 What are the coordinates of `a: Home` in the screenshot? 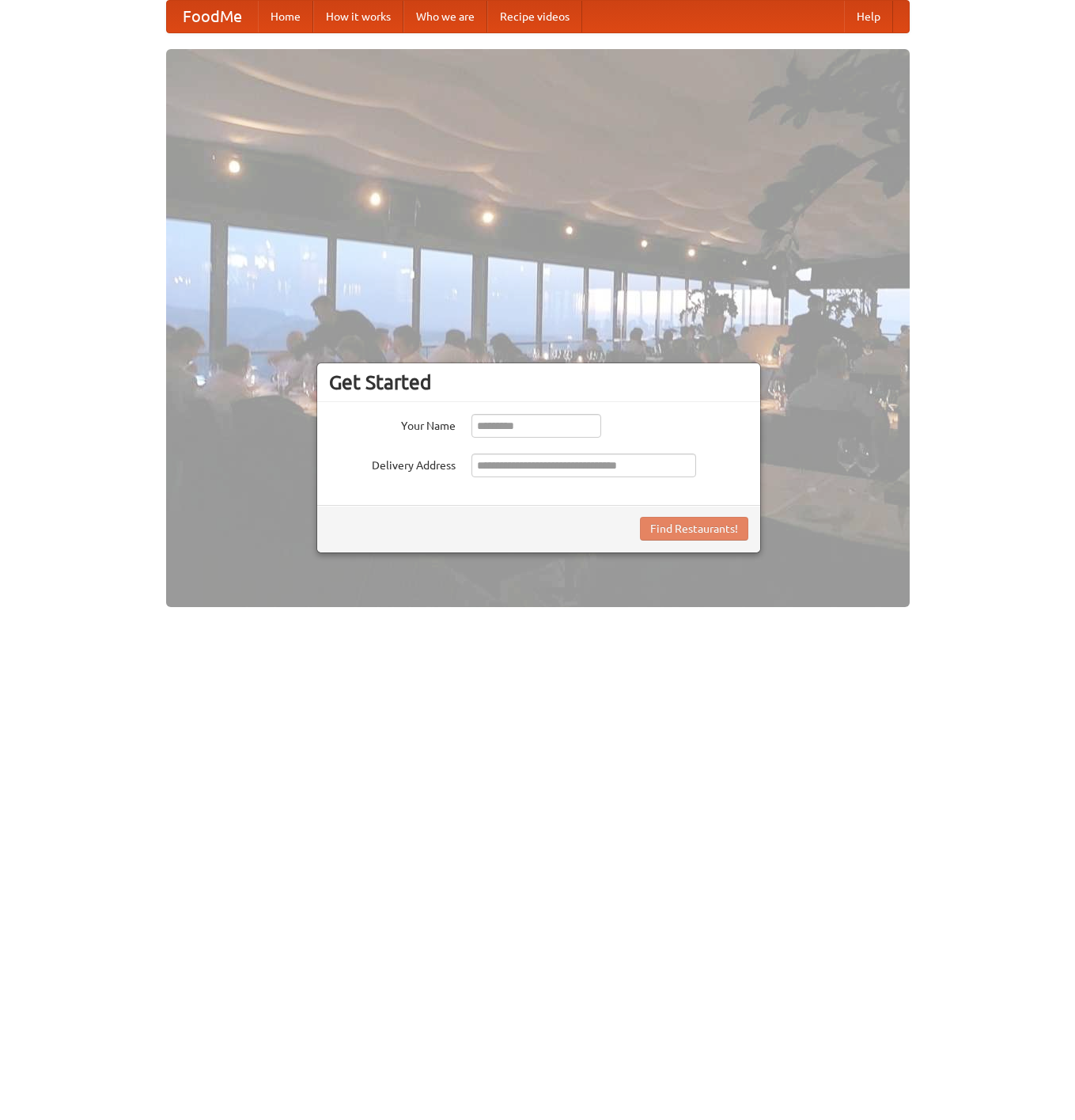 It's located at (285, 17).